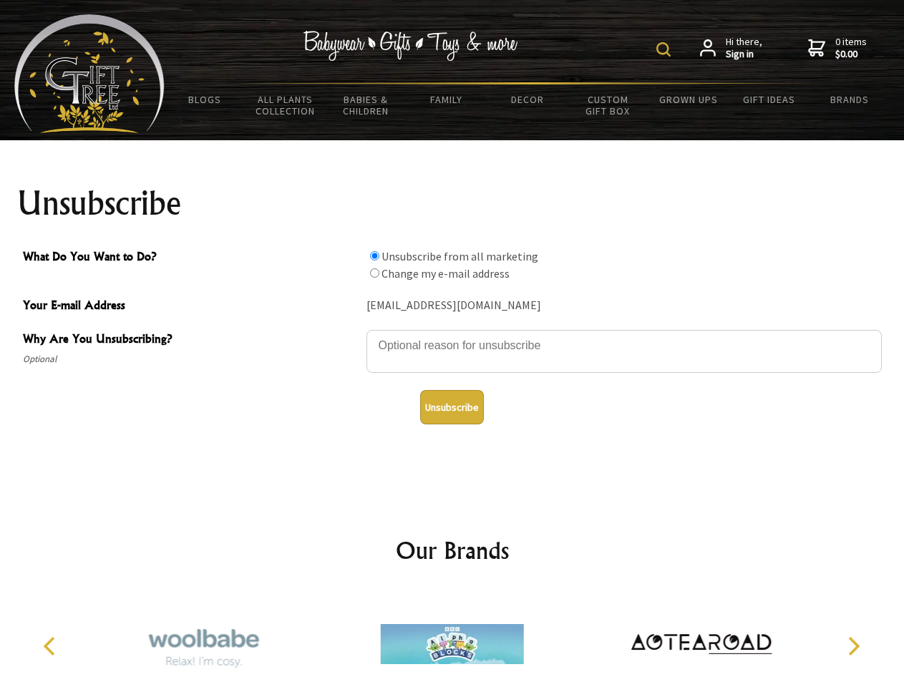 This screenshot has width=904, height=687. What do you see at coordinates (191, 306) in the screenshot?
I see `span: Your E-mail Address` at bounding box center [191, 306].